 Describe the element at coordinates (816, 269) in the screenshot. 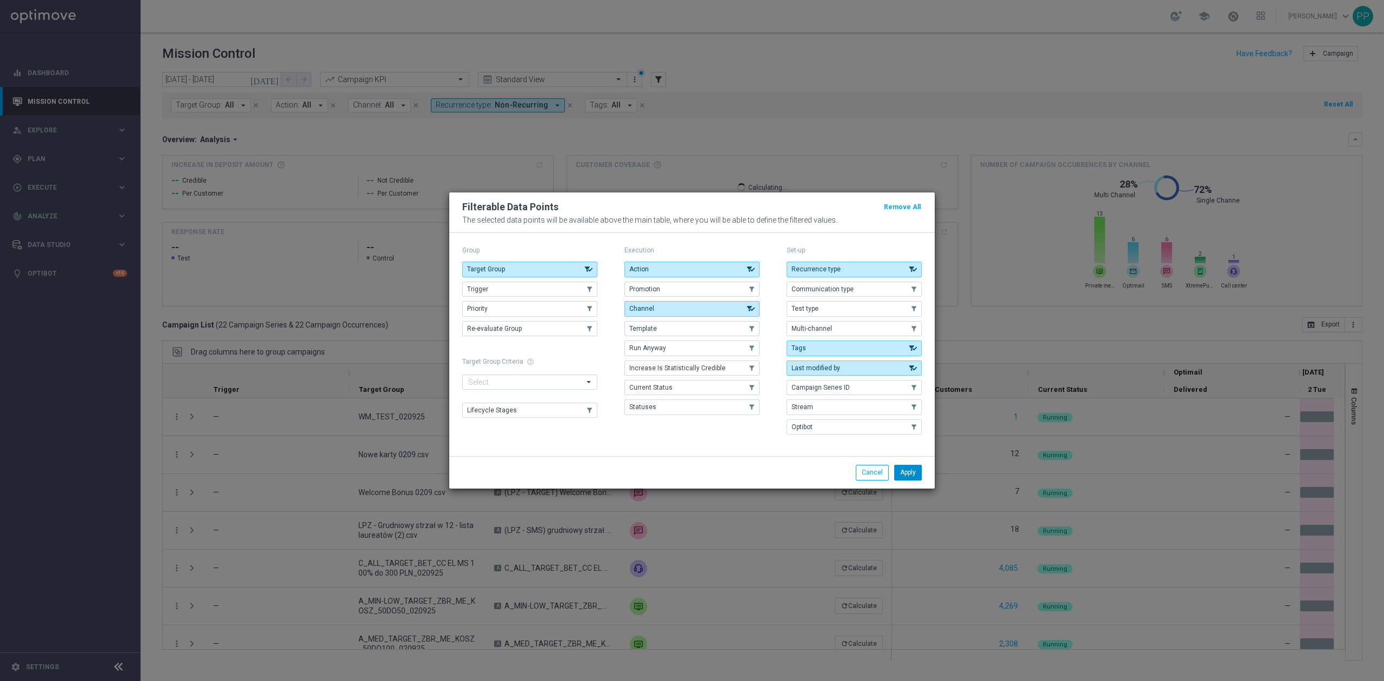

I see `span: Recurrence type` at that location.